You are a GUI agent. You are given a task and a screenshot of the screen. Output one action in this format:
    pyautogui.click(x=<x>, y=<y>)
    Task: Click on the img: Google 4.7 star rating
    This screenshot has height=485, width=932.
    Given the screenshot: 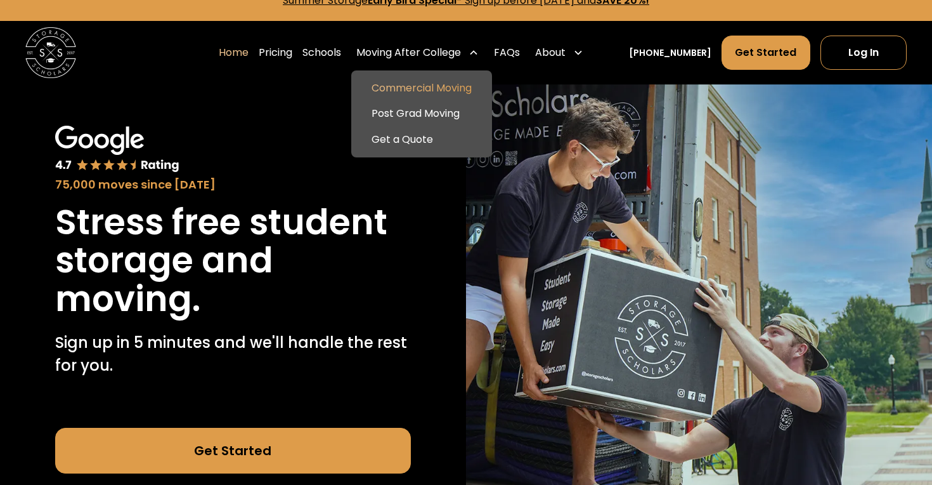 What is the action you would take?
    pyautogui.click(x=117, y=149)
    